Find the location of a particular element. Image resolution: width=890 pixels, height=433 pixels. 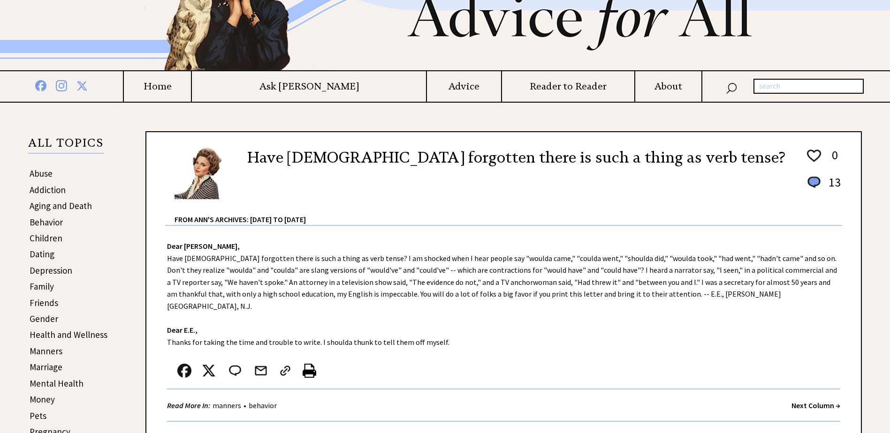

a: Health and Wellness is located at coordinates (68, 335).